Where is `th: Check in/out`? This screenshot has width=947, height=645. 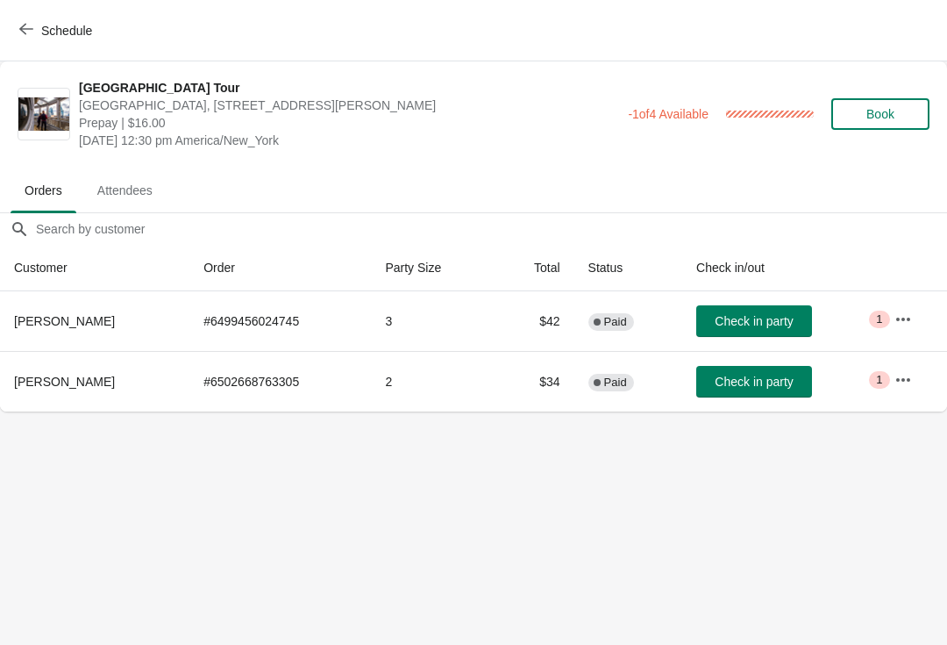
th: Check in/out is located at coordinates (782, 268).